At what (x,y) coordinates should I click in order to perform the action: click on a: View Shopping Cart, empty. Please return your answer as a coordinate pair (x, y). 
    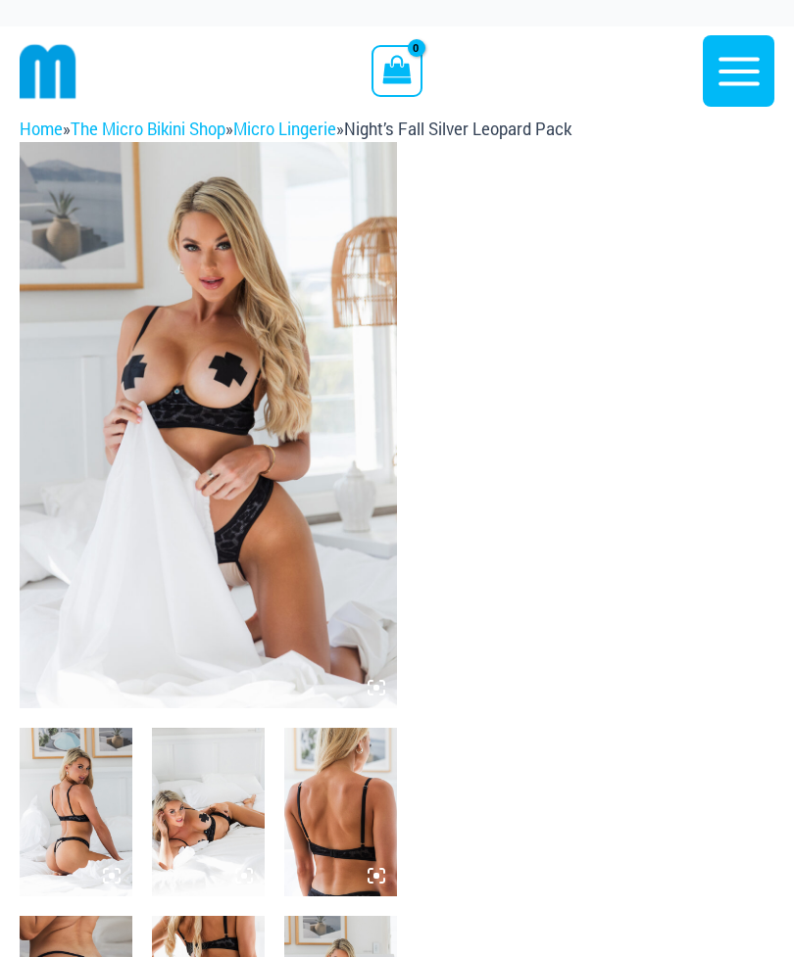
    Looking at the image, I should click on (396, 71).